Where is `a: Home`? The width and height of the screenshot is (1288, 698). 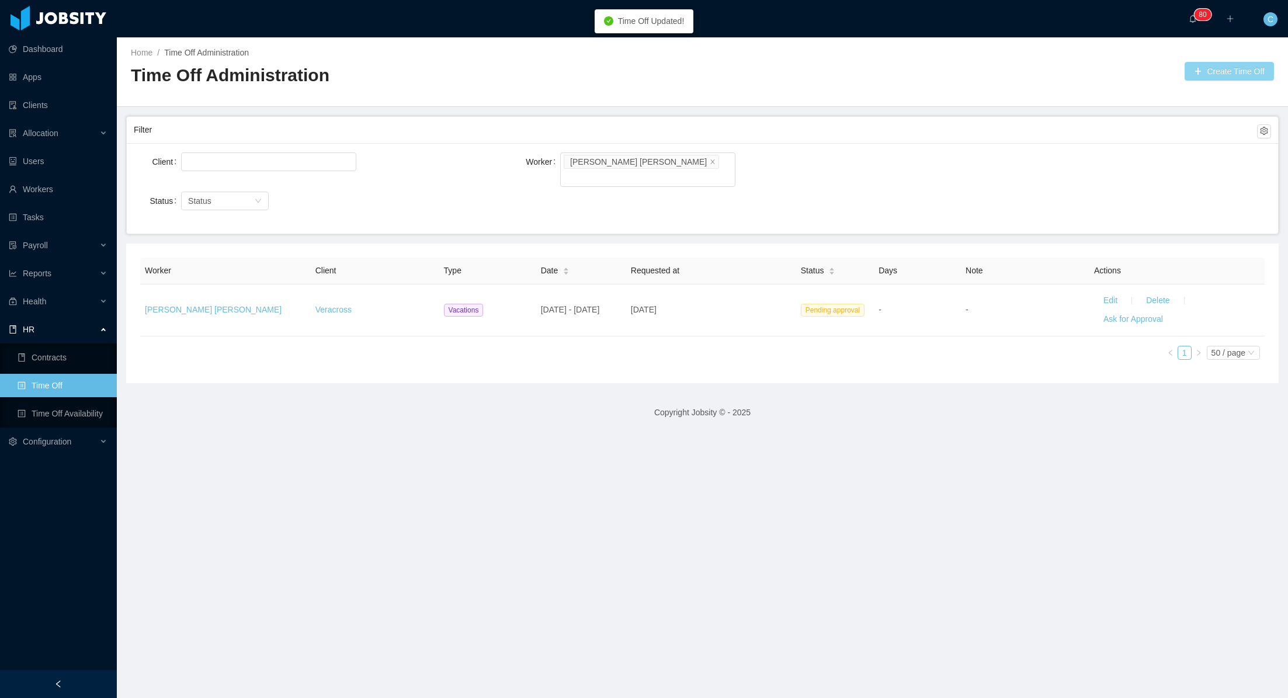 a: Home is located at coordinates (141, 53).